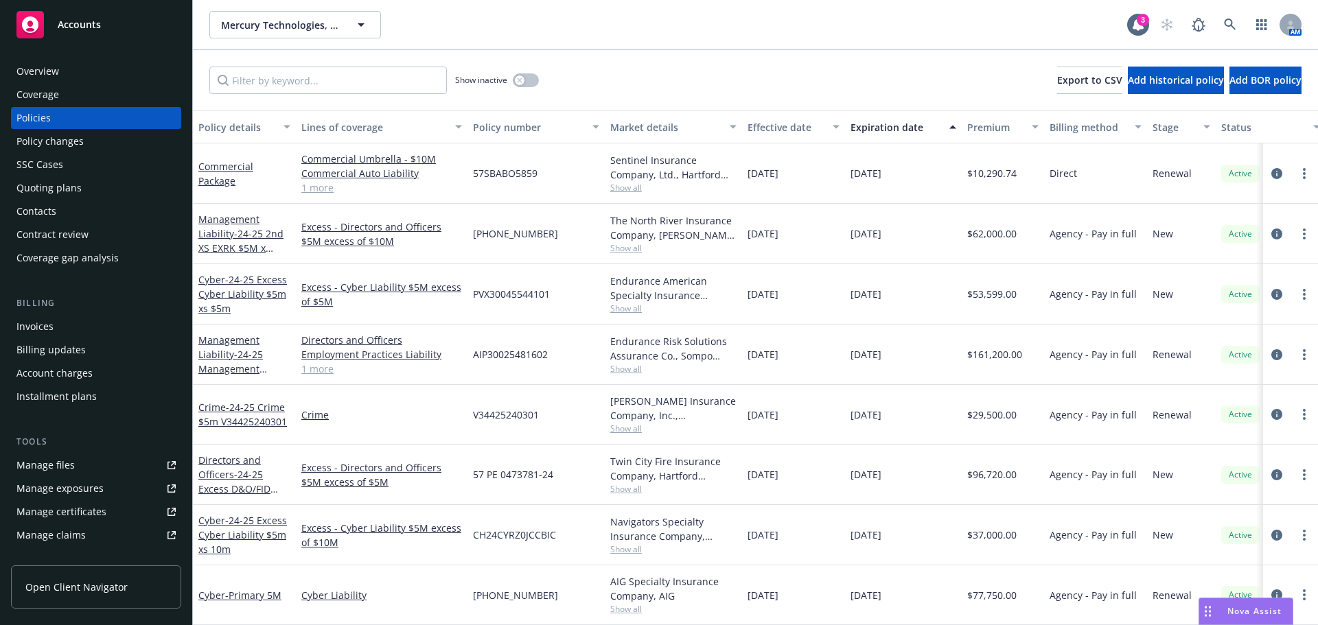 The width and height of the screenshot is (1318, 625). I want to click on a: Invoices, so click(96, 327).